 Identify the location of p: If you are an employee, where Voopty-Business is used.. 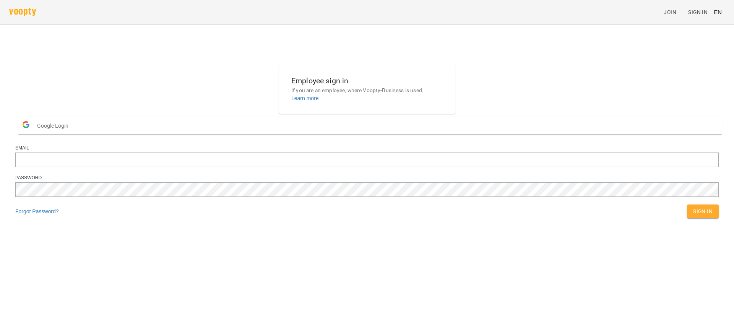
(367, 91).